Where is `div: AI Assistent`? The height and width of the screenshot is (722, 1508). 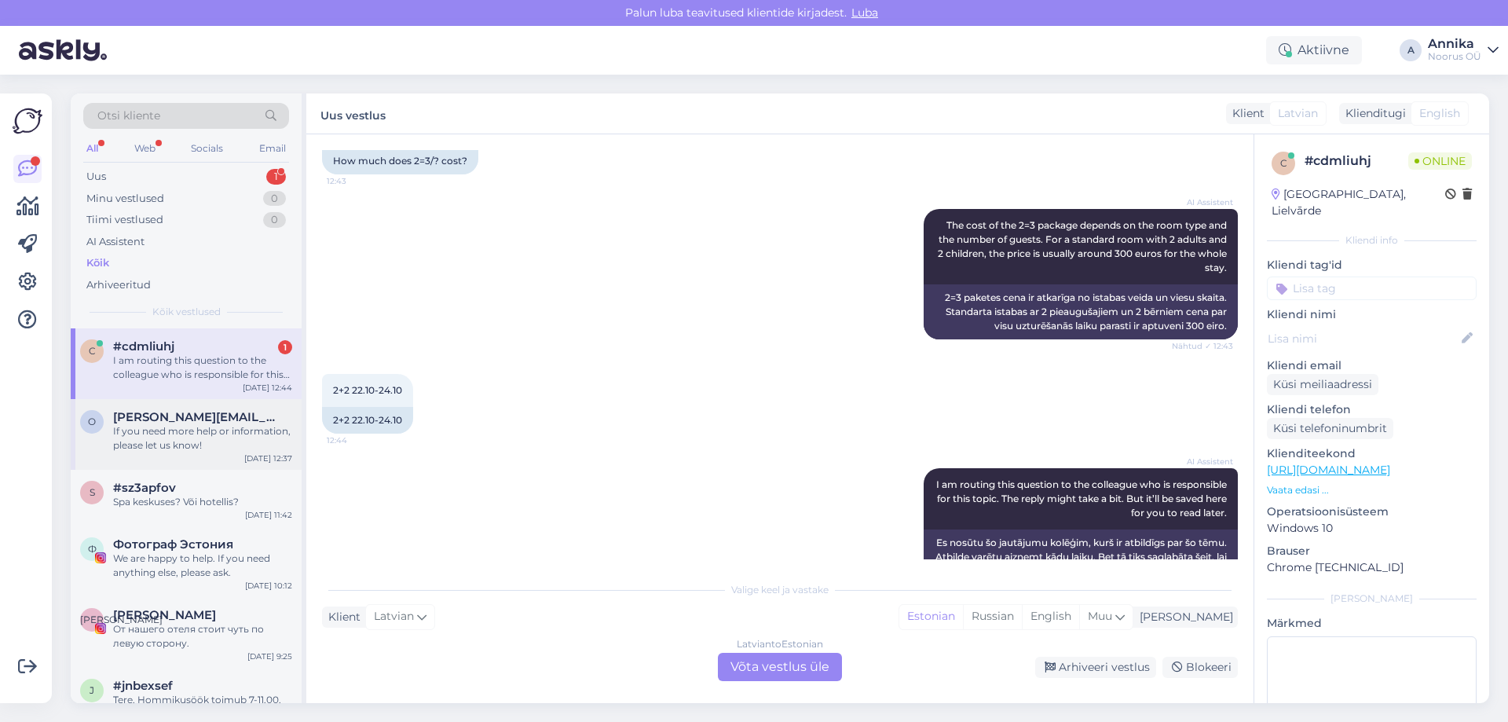 div: AI Assistent is located at coordinates (115, 242).